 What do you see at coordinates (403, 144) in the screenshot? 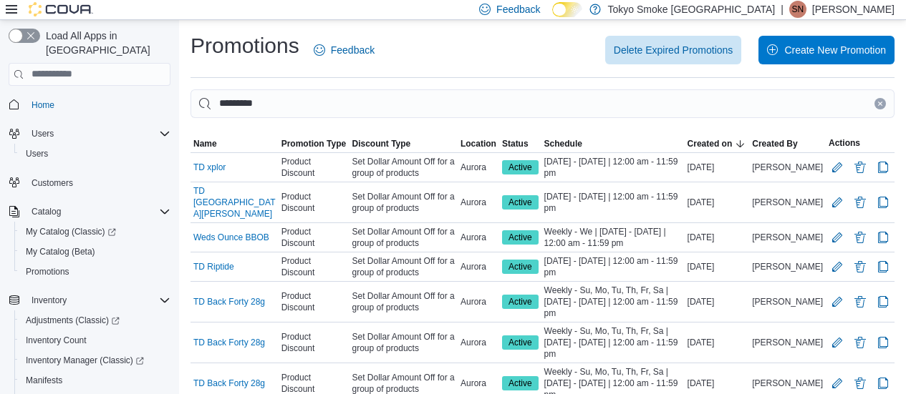
I see `button: Discount Type` at bounding box center [403, 144].